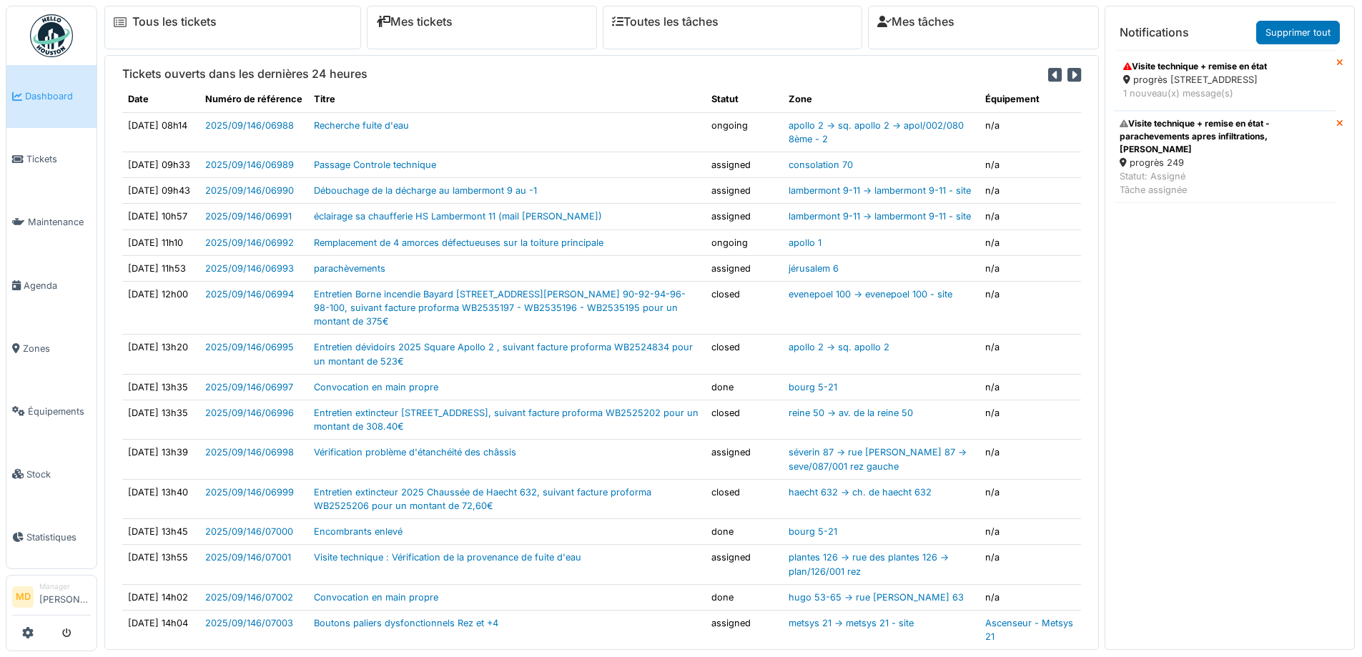 The height and width of the screenshot is (657, 1362). Describe the element at coordinates (805, 242) in the screenshot. I see `a: apollo 1` at that location.